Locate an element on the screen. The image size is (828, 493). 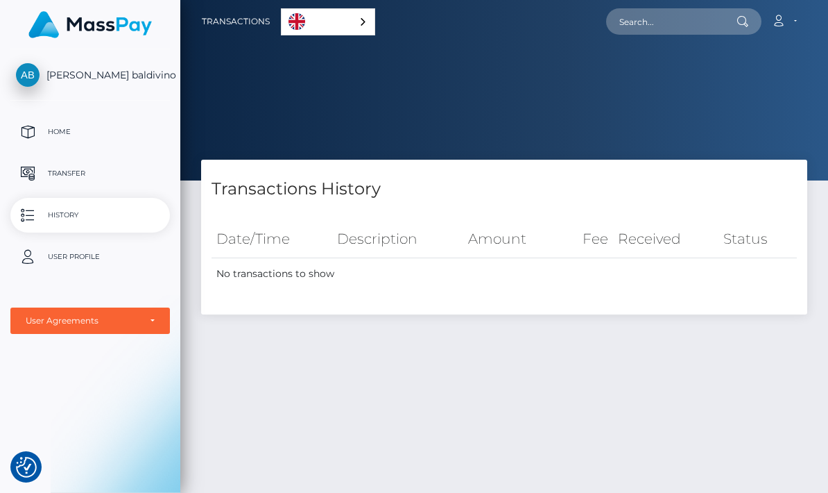
a: English is located at coordinates (328, 22).